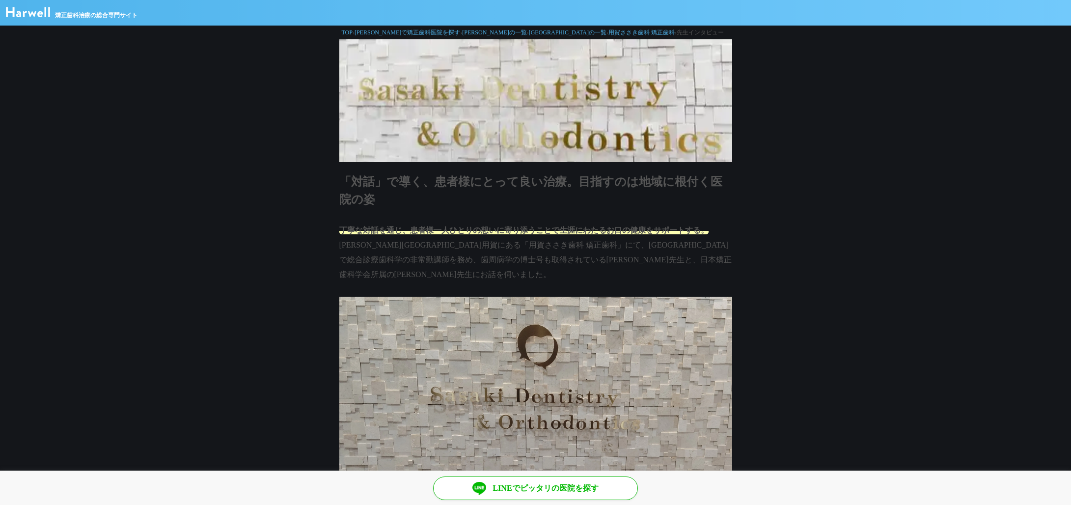 The image size is (1071, 505). What do you see at coordinates (524, 230) in the screenshot?
I see `span: 丁寧な対話を通じ、患者様一人ひとりの想いに寄り添うことで生涯にわたるお口の健康をサポートする。` at bounding box center [524, 230].